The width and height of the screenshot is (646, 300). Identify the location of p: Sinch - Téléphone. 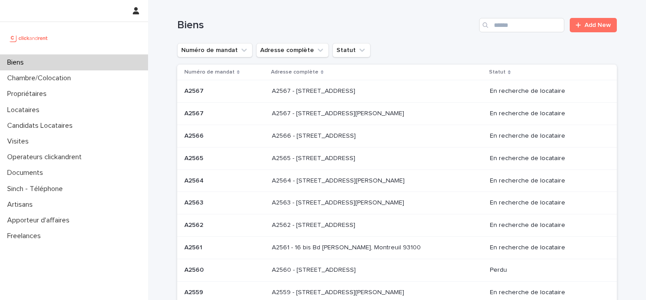
(37, 189).